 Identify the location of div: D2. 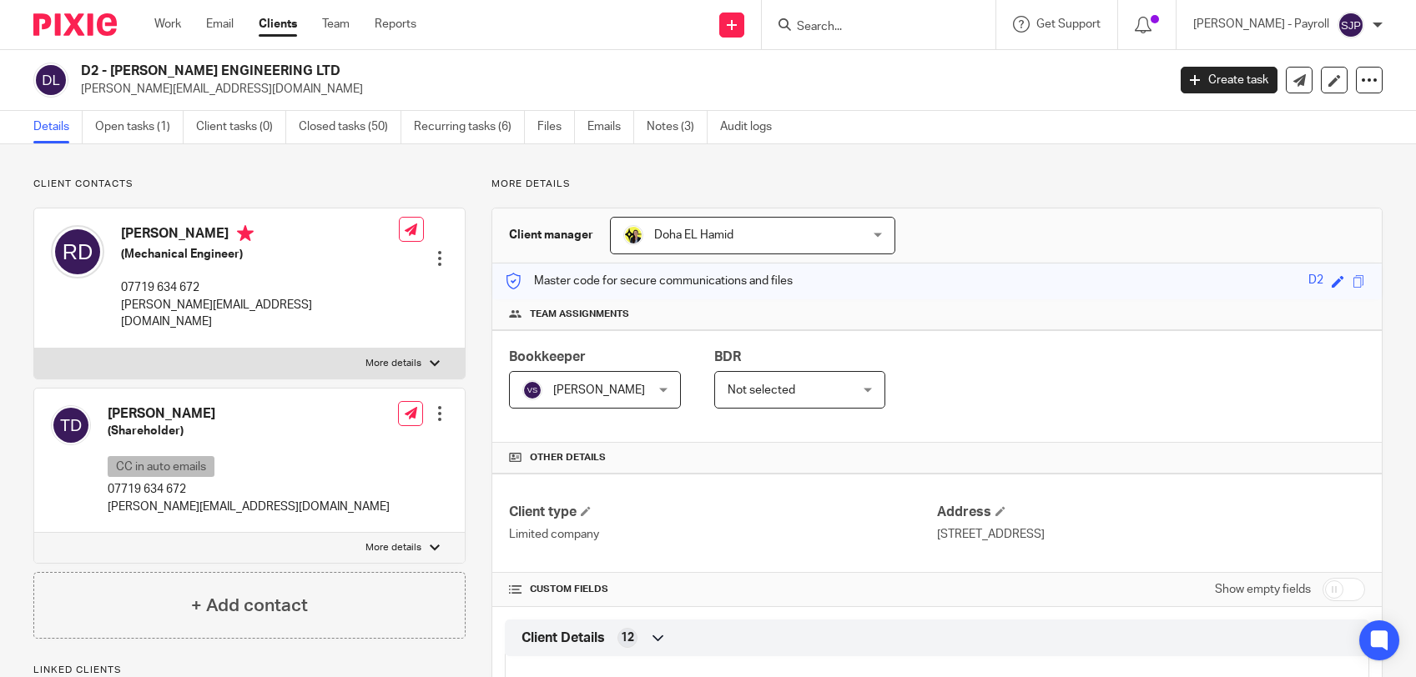
(1316, 281).